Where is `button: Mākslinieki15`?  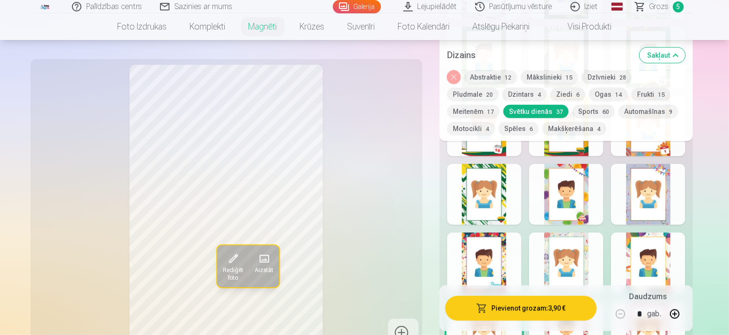 button: Mākslinieki15 is located at coordinates (550, 77).